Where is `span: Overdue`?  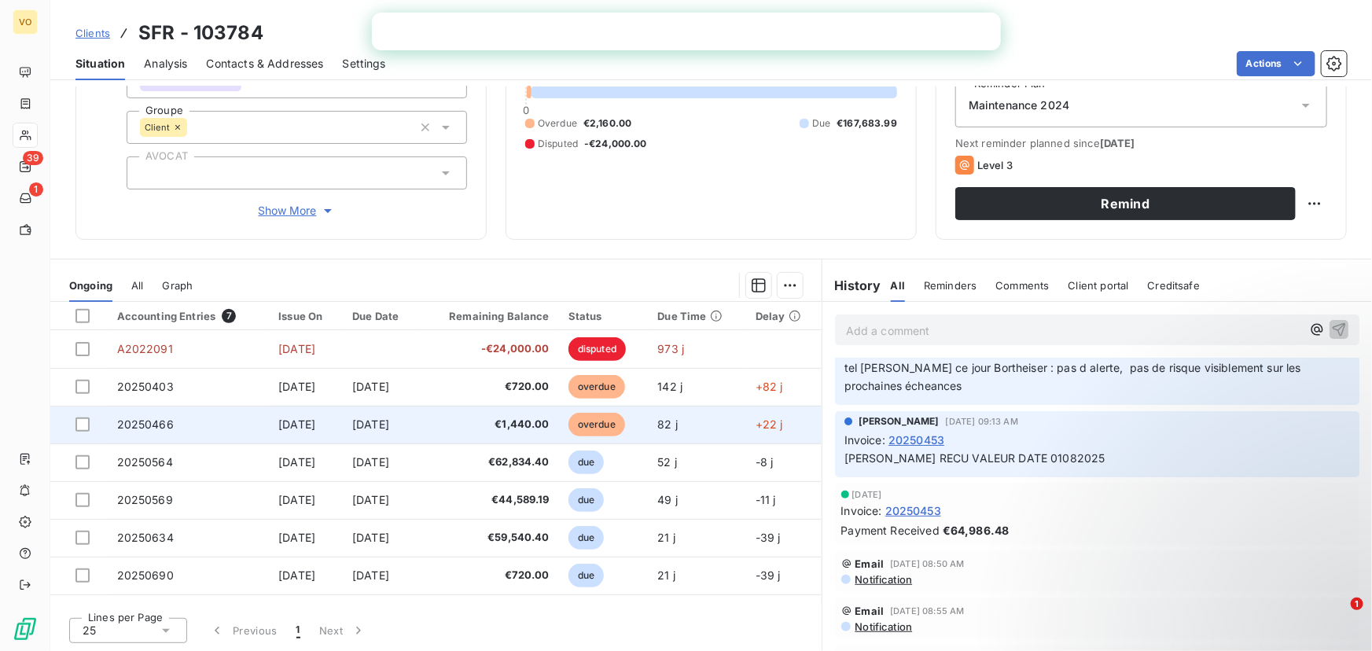 span: Overdue is located at coordinates (557, 123).